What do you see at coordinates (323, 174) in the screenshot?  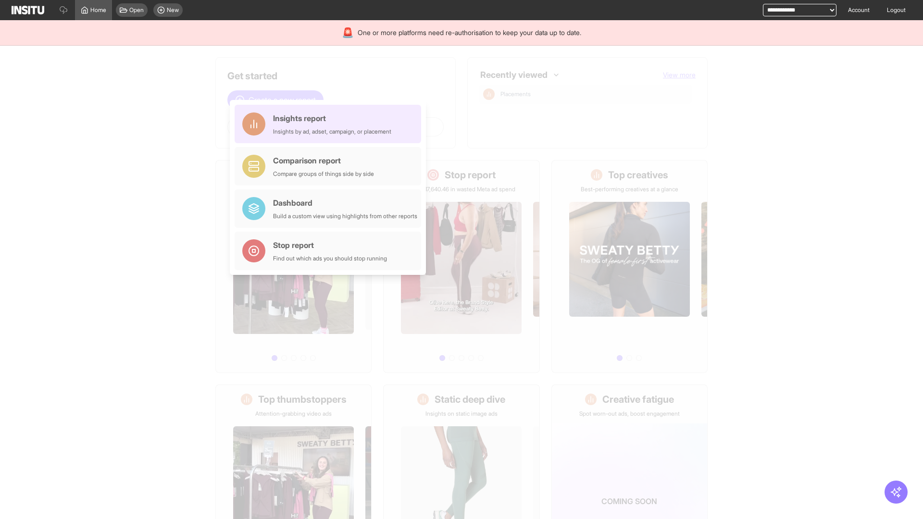 I see `div: Compare groups of things side by side` at bounding box center [323, 174].